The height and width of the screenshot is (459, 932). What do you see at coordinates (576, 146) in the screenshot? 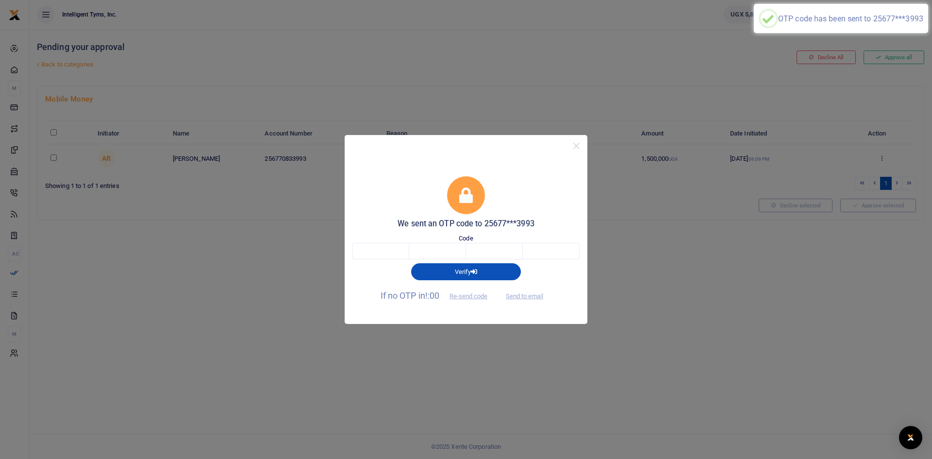
I see `button: Close` at bounding box center [576, 146].